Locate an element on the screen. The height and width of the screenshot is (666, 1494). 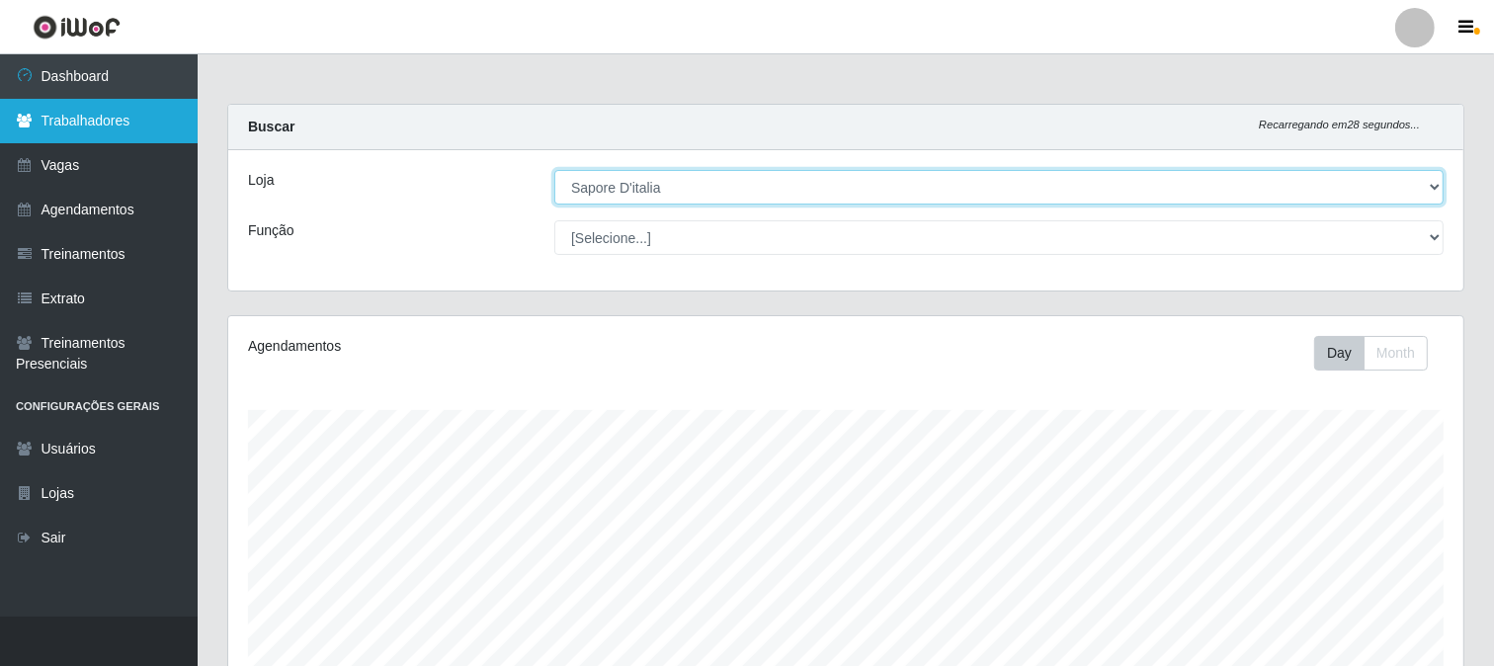
button: Month is located at coordinates (1395, 353).